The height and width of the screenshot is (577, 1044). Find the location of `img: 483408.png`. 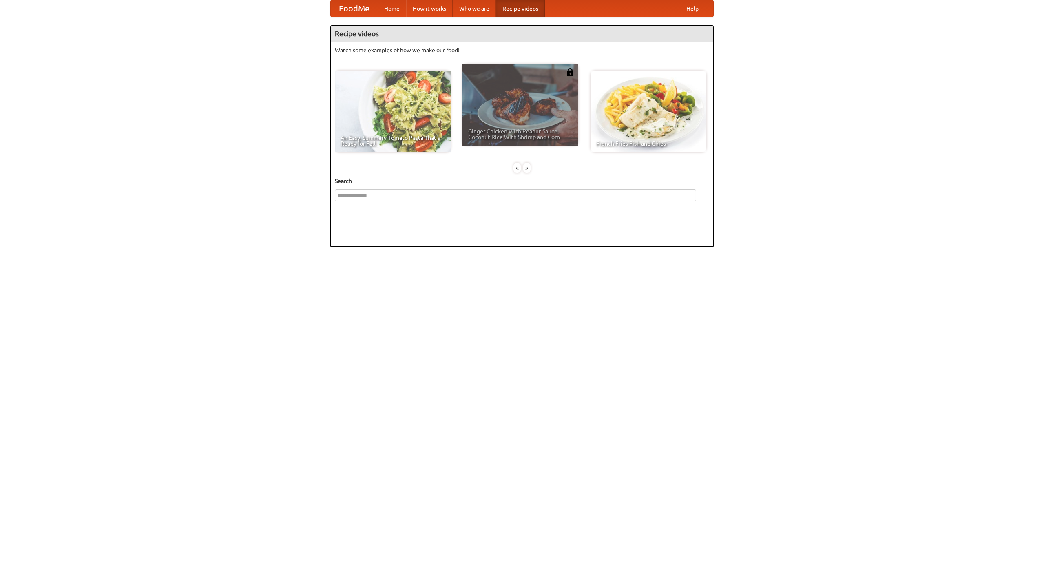

img: 483408.png is located at coordinates (570, 72).